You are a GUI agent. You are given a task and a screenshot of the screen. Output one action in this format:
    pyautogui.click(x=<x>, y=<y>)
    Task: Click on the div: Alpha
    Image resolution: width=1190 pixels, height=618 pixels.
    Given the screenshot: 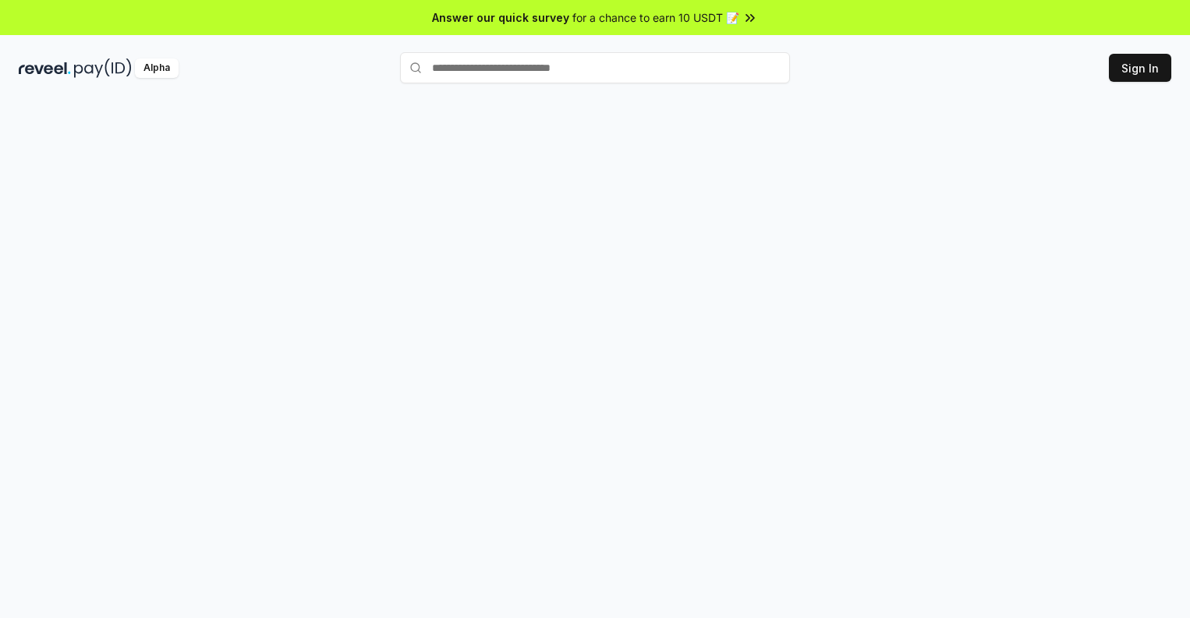 What is the action you would take?
    pyautogui.click(x=157, y=68)
    